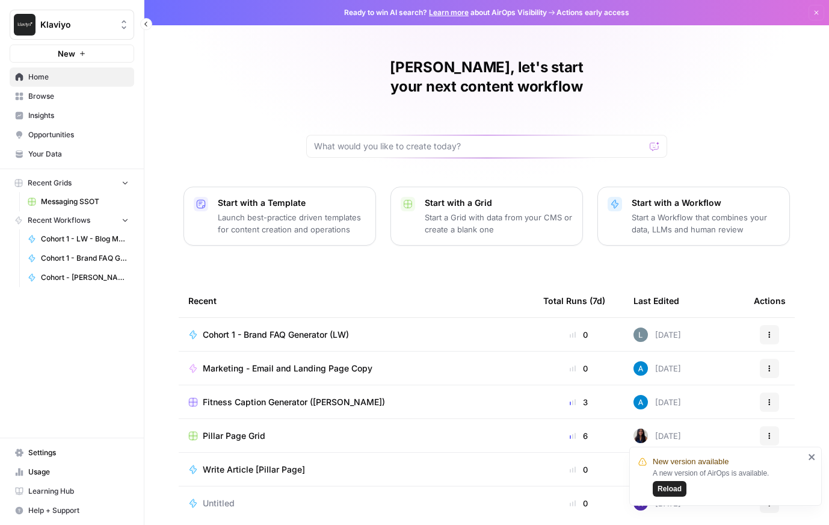 The width and height of the screenshot is (829, 525). What do you see at coordinates (729, 482) in the screenshot?
I see `div: A new version of AirOps is available.` at bounding box center [729, 482].